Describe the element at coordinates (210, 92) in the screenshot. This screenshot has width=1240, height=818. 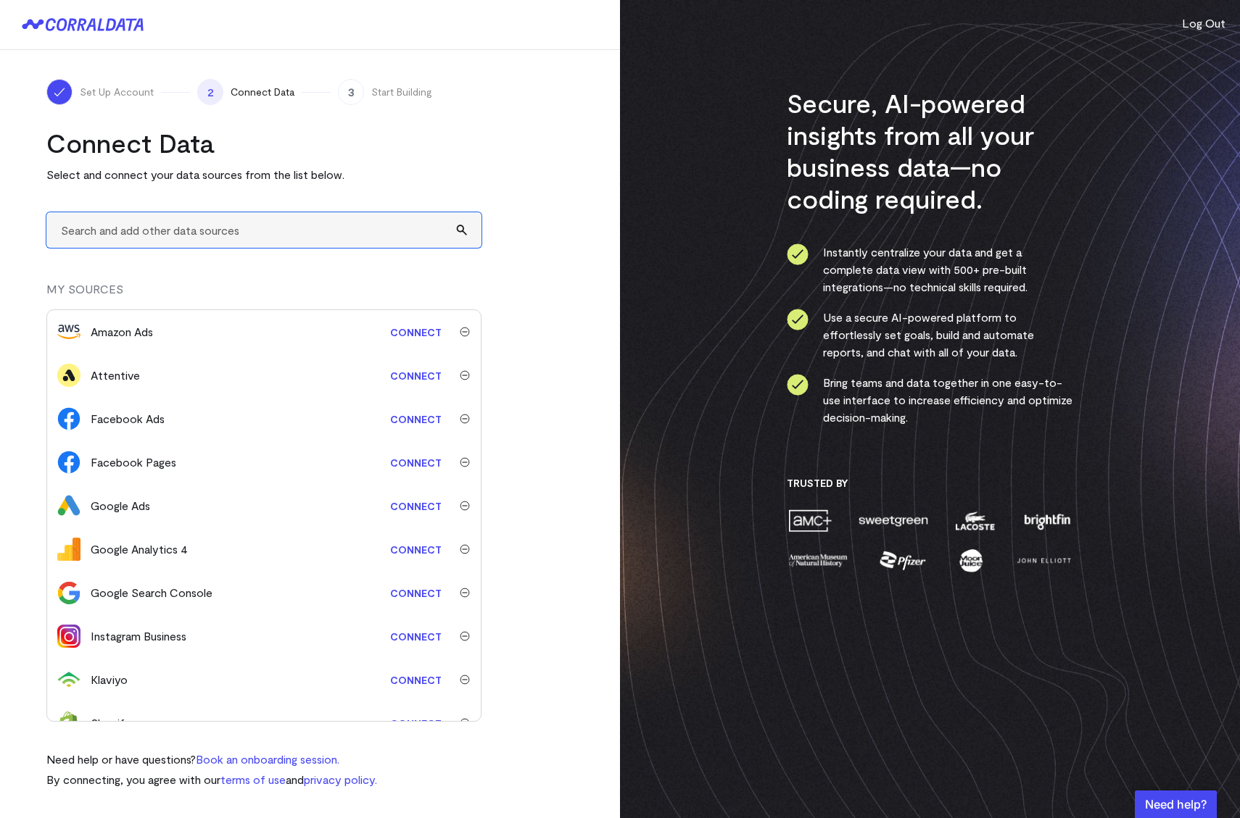
I see `span: 2` at that location.